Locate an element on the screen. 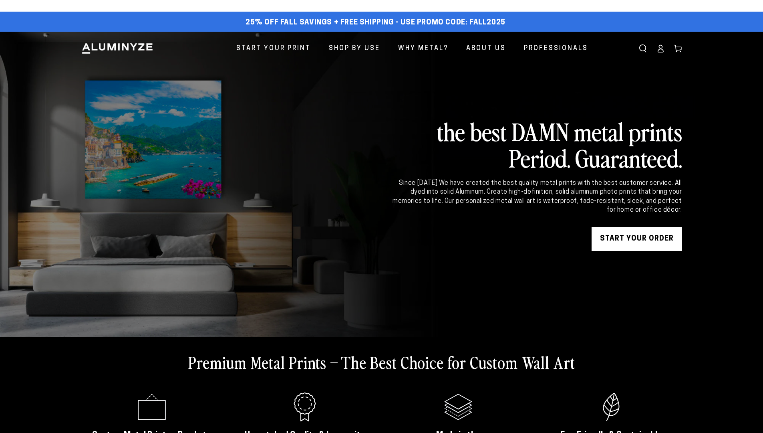 The height and width of the screenshot is (433, 763). a: Start Your Print is located at coordinates (274, 48).